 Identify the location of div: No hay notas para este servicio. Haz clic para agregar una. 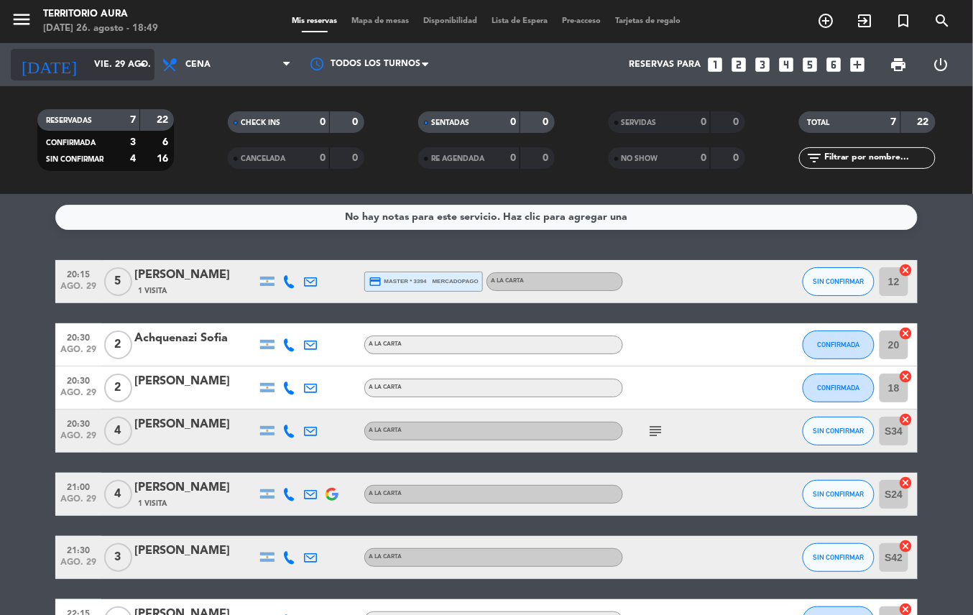
(486, 217).